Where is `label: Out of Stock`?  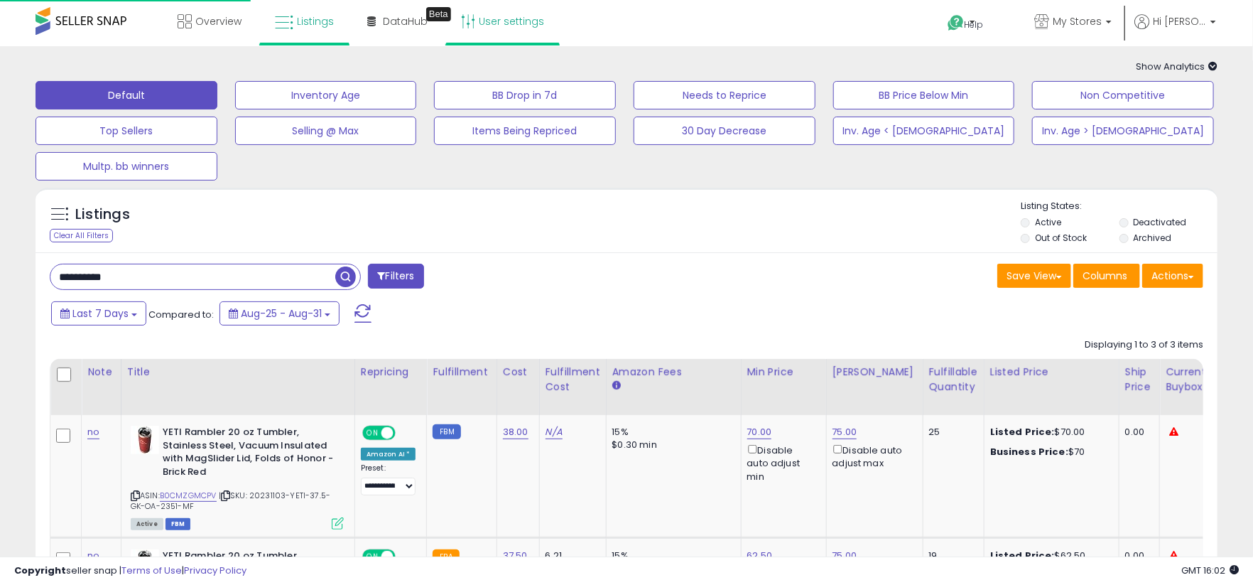 label: Out of Stock is located at coordinates (1061, 237).